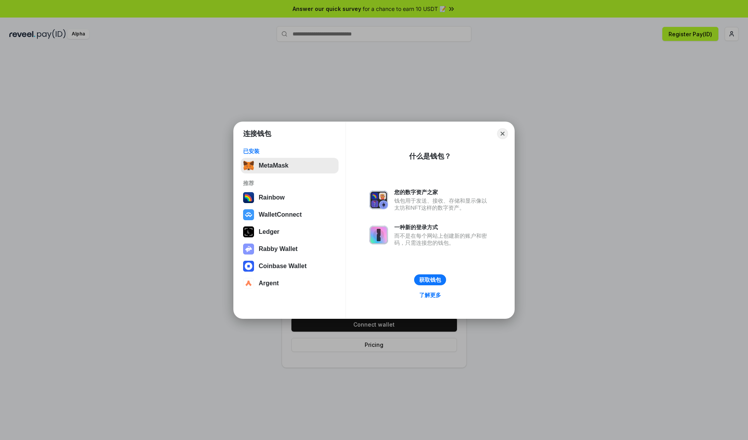 Image resolution: width=748 pixels, height=440 pixels. What do you see at coordinates (289, 283) in the screenshot?
I see `button: Argent` at bounding box center [289, 283].